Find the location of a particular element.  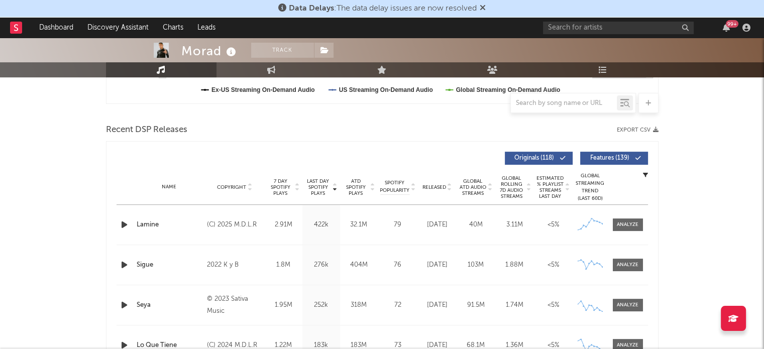

span: Copyright is located at coordinates (231, 187).